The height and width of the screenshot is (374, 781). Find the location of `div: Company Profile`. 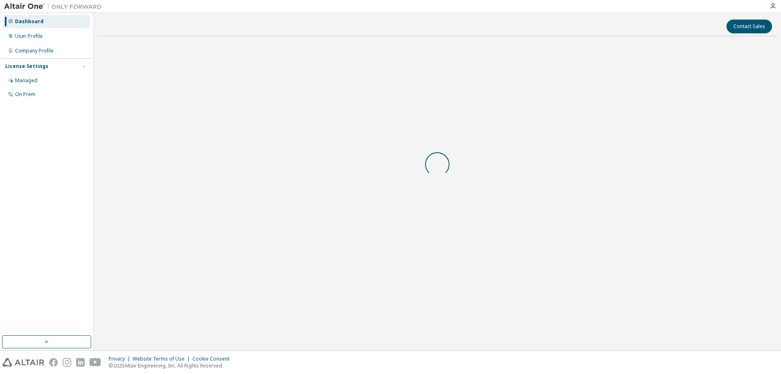

div: Company Profile is located at coordinates (34, 51).